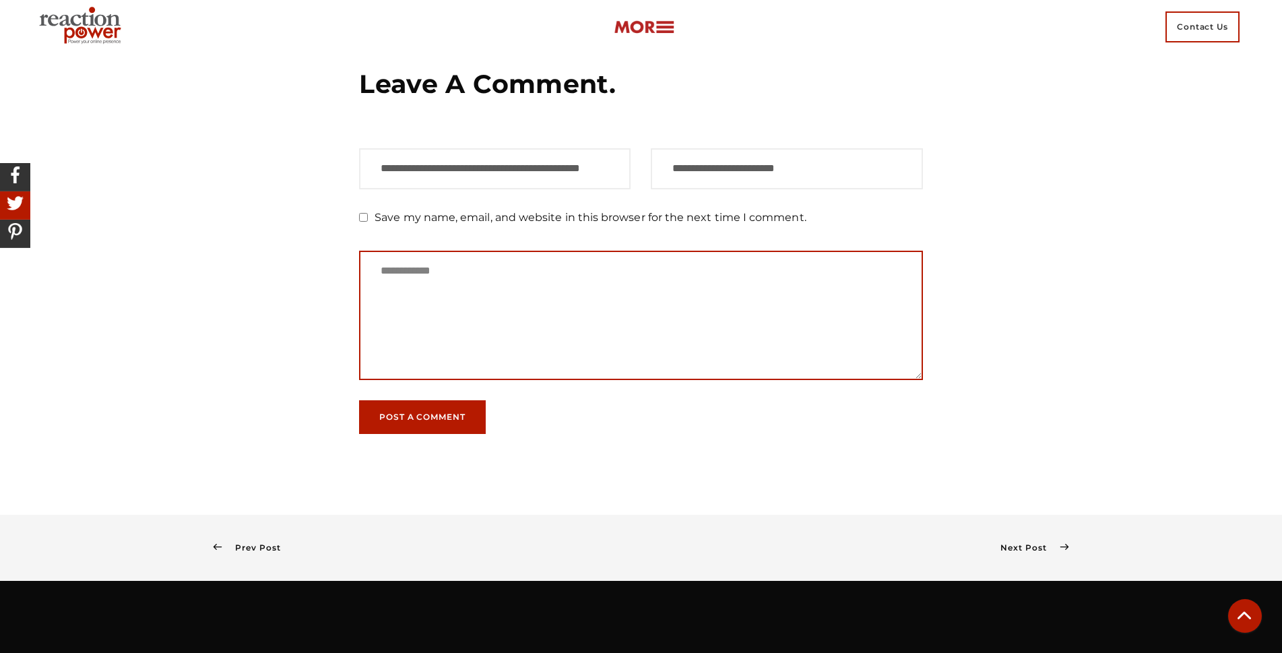  Describe the element at coordinates (644, 27) in the screenshot. I see `img: more-btn.png` at that location.